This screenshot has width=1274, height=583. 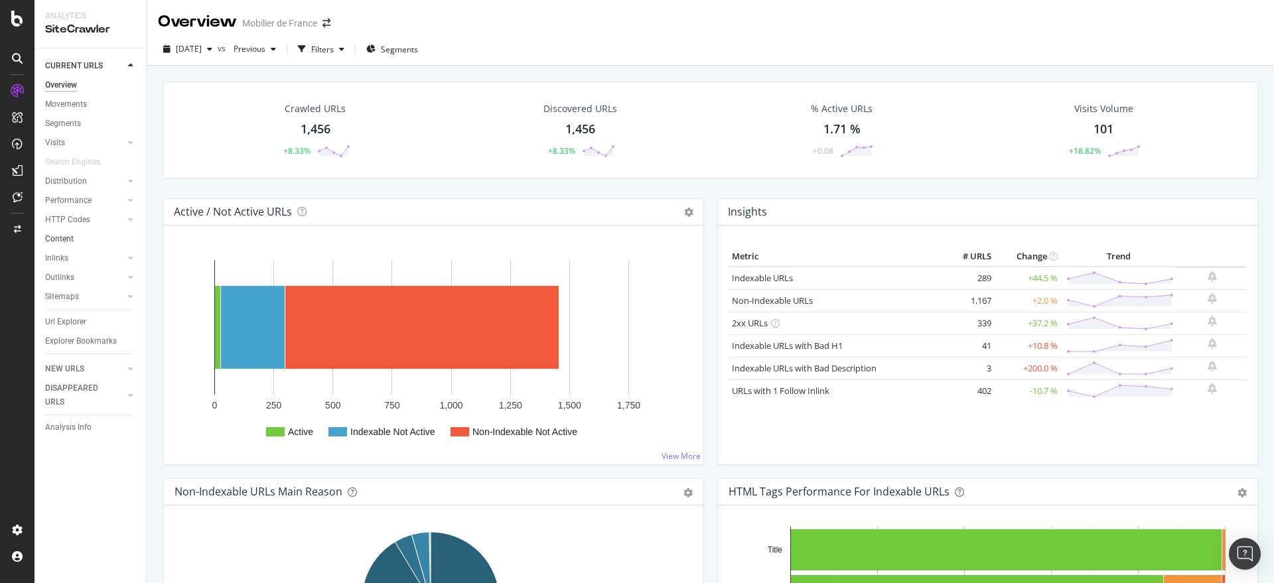 What do you see at coordinates (1104, 109) in the screenshot?
I see `div: Visits Volume` at bounding box center [1104, 109].